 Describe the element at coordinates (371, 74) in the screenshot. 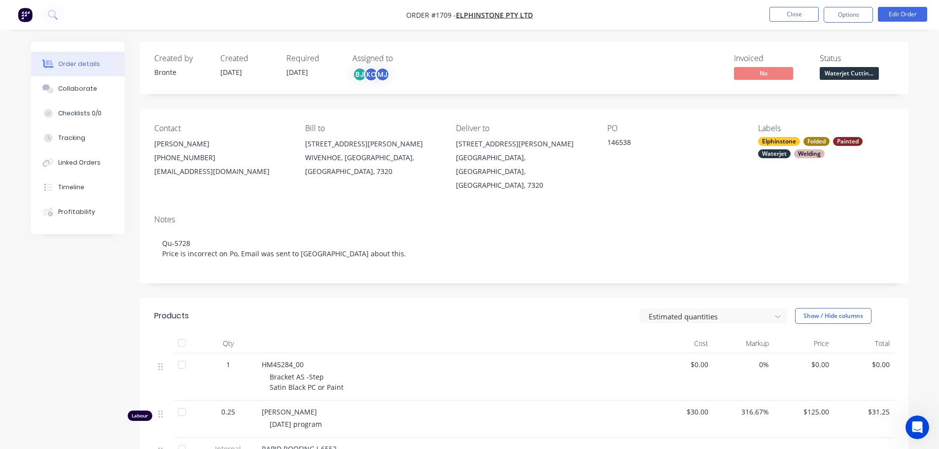

I see `button: BJKCMJ` at that location.